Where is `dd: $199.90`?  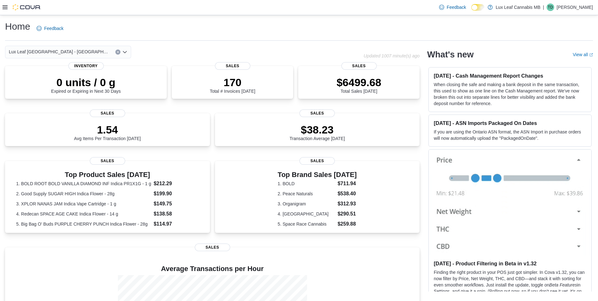
dd: $199.90 is located at coordinates (176, 194).